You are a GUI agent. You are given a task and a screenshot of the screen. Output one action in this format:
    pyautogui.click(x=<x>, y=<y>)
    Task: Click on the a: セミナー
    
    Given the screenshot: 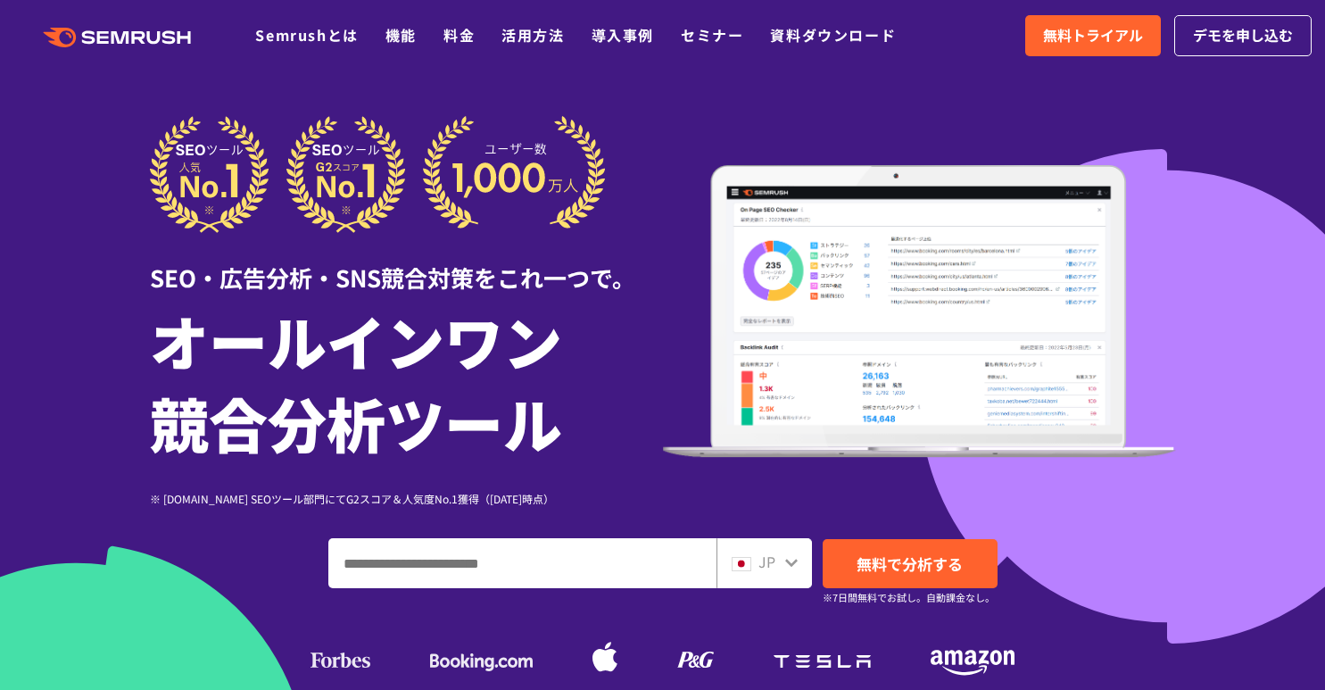 What is the action you would take?
    pyautogui.click(x=712, y=35)
    